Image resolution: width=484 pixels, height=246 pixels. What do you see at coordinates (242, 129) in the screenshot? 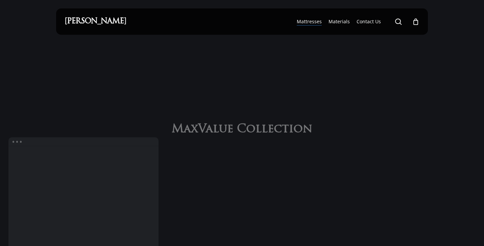
I see `h2: MaxValue Collection` at bounding box center [242, 129].